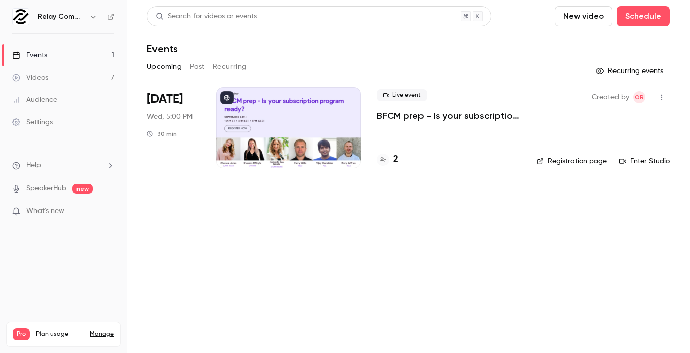  What do you see at coordinates (63, 165) in the screenshot?
I see `li: help-dropdown-opener` at bounding box center [63, 165].